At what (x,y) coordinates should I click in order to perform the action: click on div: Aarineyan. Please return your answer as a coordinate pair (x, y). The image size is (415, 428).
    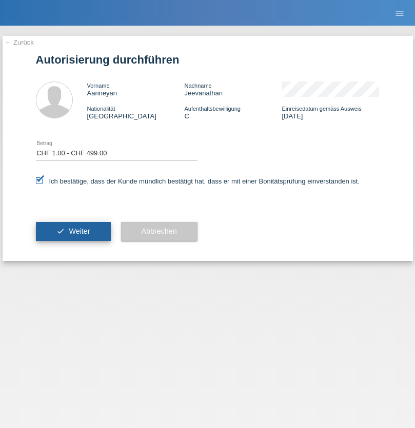
    Looking at the image, I should click on (136, 89).